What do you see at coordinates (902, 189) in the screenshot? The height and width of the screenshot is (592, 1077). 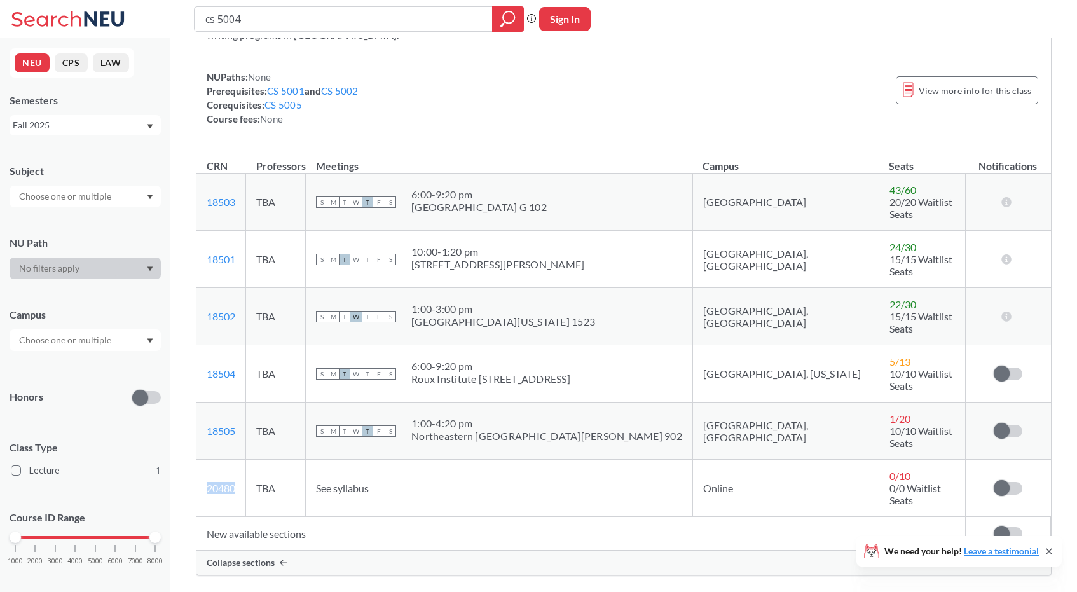 I see `span: 43 / 60` at bounding box center [902, 189].